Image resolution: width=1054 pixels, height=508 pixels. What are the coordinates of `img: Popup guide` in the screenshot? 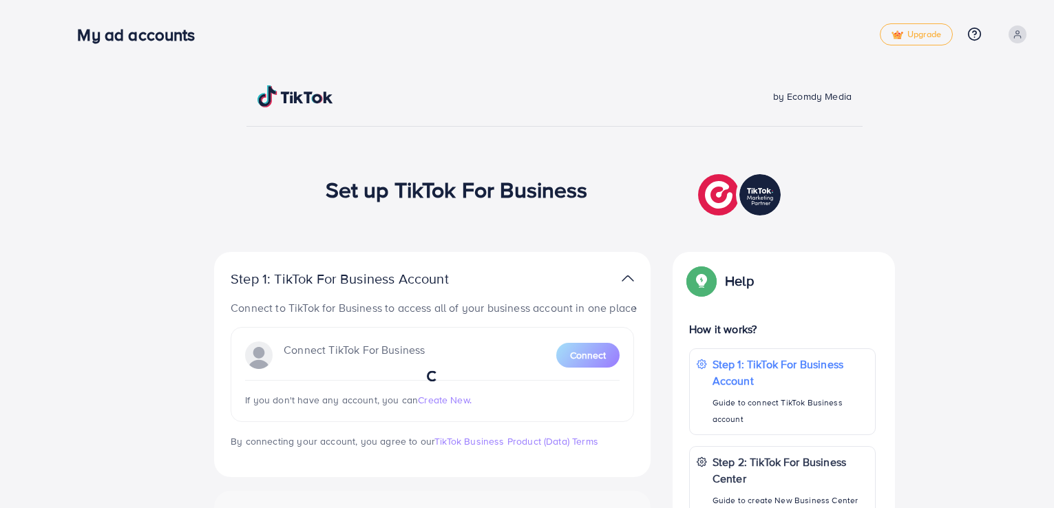 It's located at (702, 281).